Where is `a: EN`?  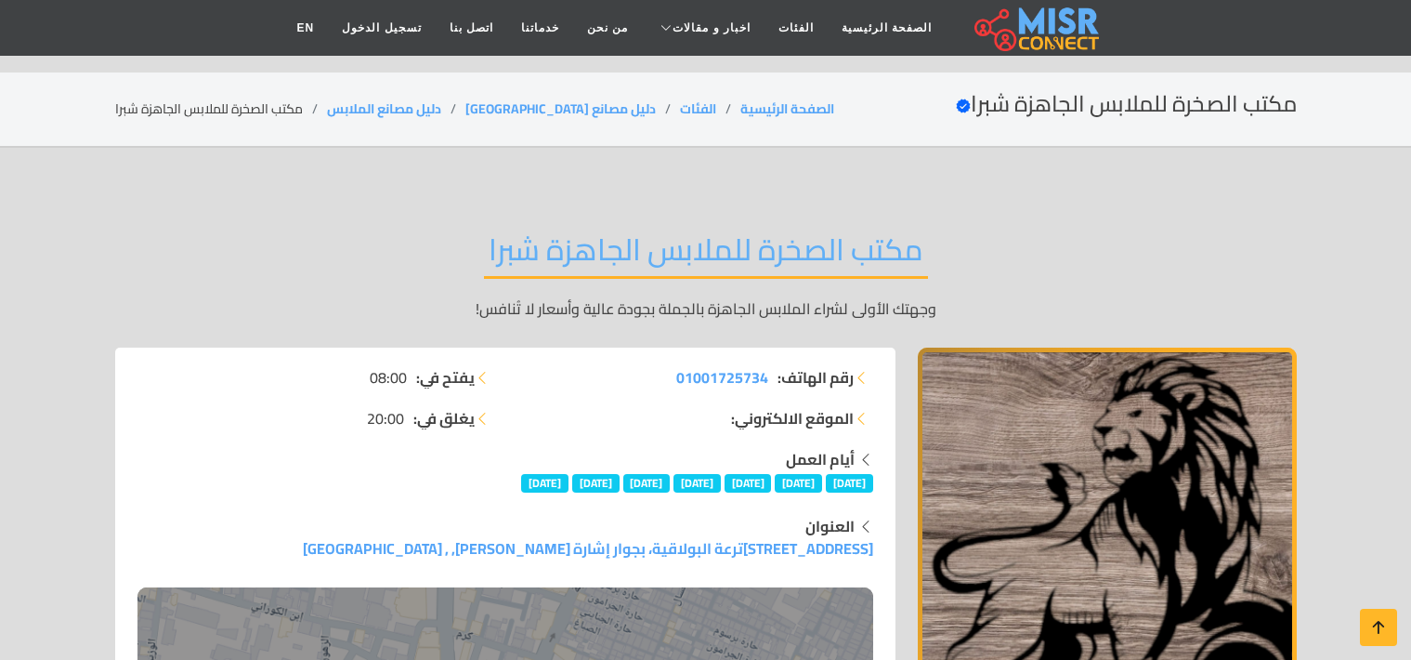
a: EN is located at coordinates (306, 28).